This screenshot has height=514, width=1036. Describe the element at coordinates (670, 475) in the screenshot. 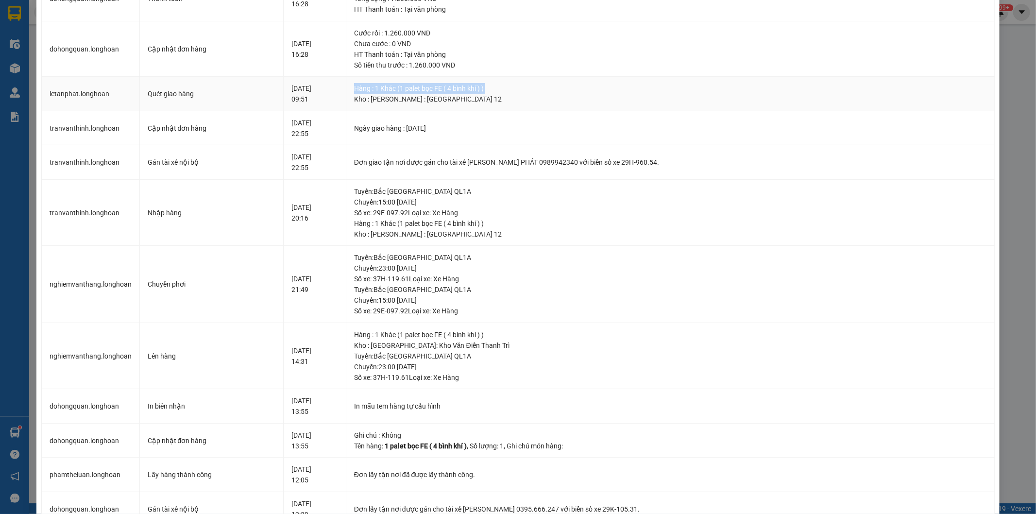

I see `div: Đơn lấy tận nơi đã được lấy thành công.` at that location.